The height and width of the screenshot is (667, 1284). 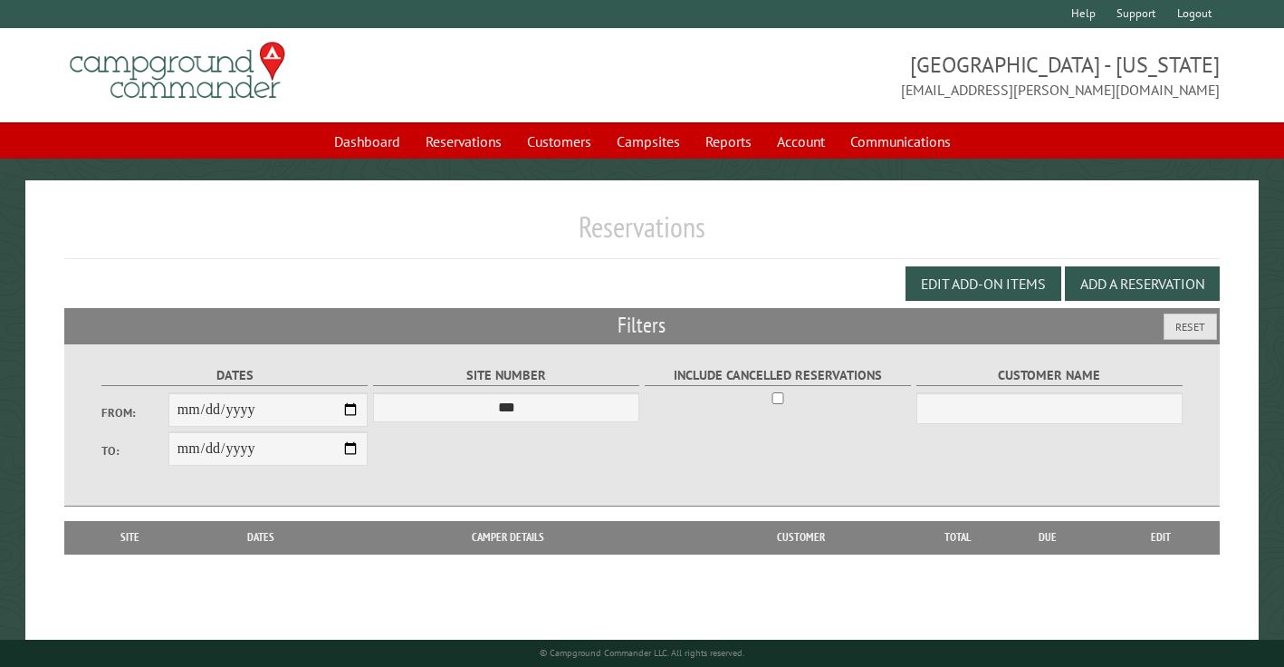 What do you see at coordinates (649, 141) in the screenshot?
I see `a: Campsites` at bounding box center [649, 141].